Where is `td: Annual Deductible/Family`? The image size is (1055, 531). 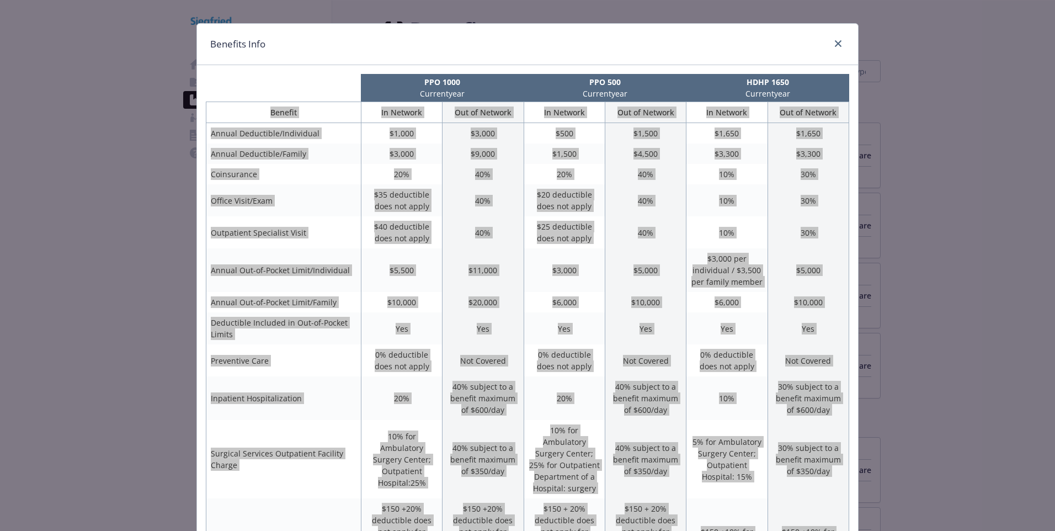
td: Annual Deductible/Family is located at coordinates (283, 153).